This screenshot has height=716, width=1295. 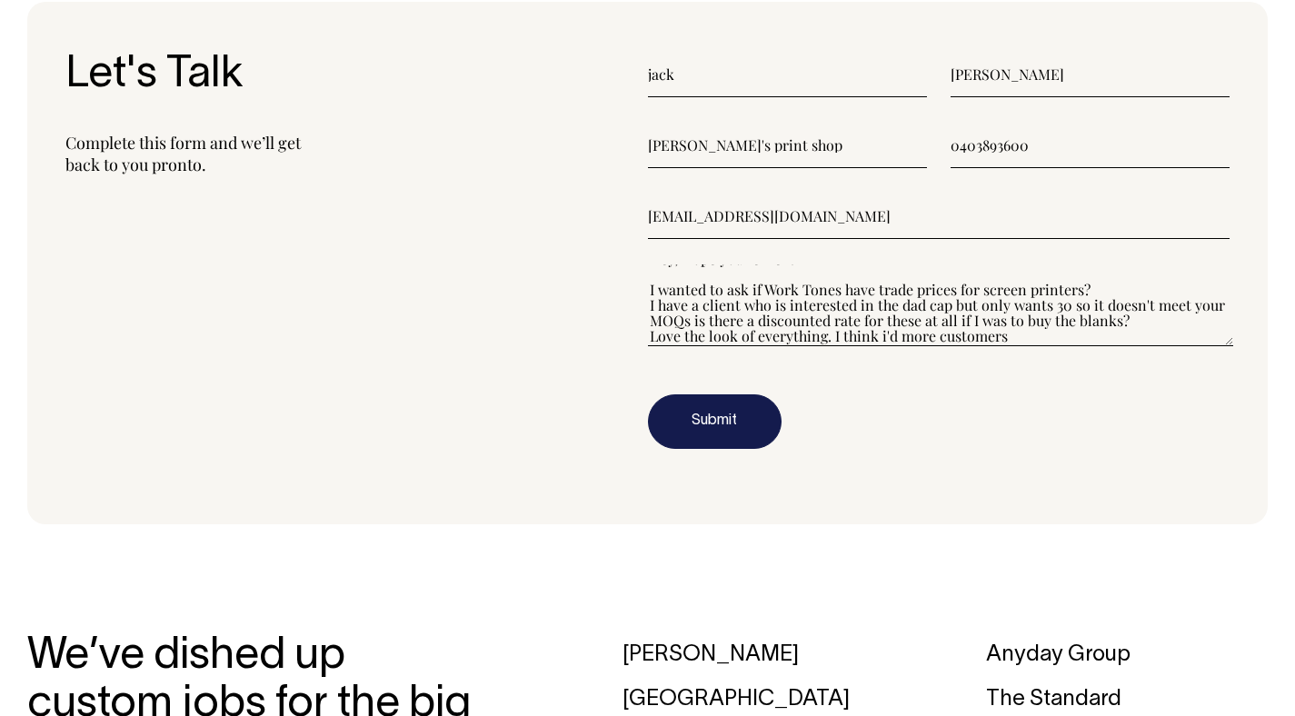 I want to click on div: Anyday Group, so click(x=1127, y=655).